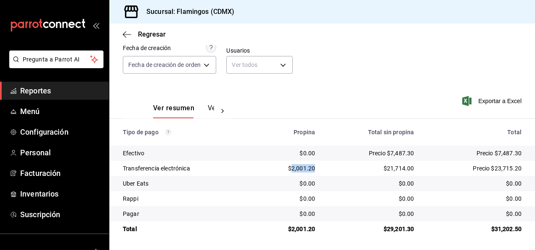 This screenshot has width=535, height=250. What do you see at coordinates (371, 229) in the screenshot?
I see `div: $29,201.30` at bounding box center [371, 229].